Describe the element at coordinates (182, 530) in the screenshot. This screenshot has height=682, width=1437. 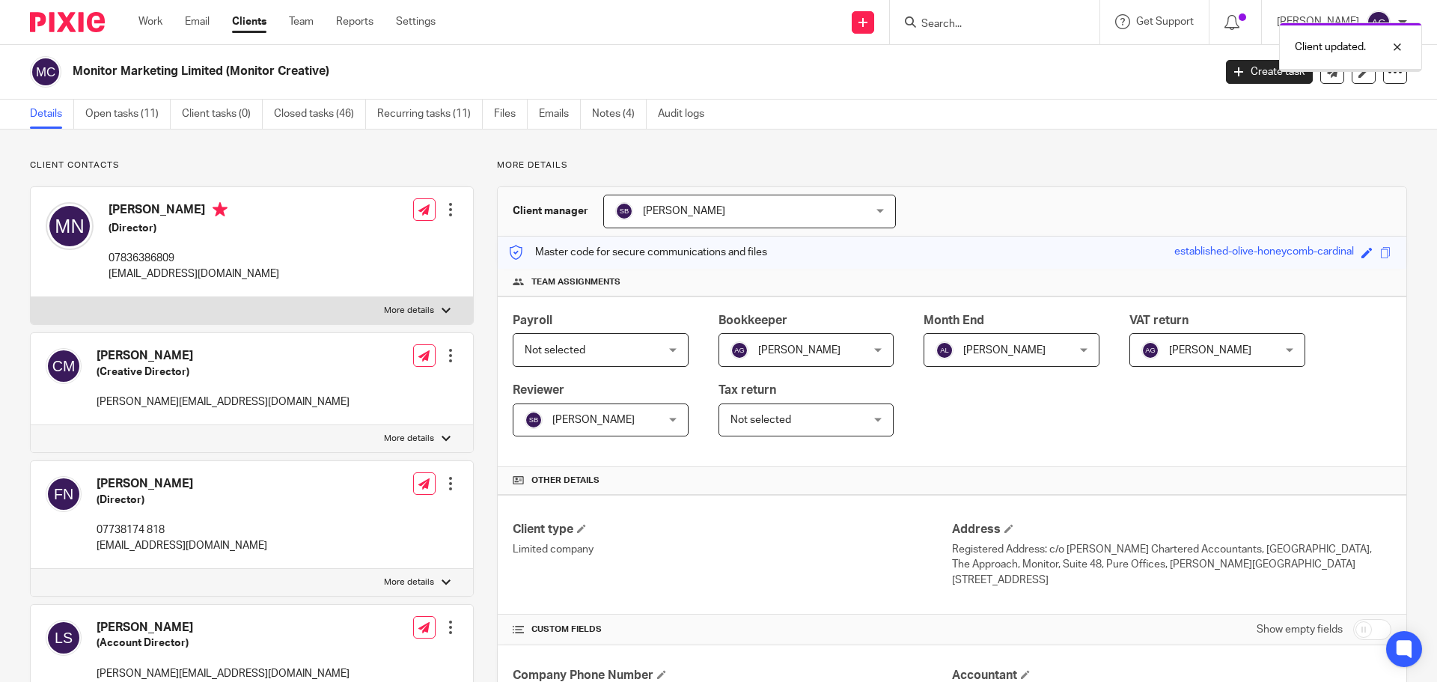
I see `p: 07738174 818` at that location.